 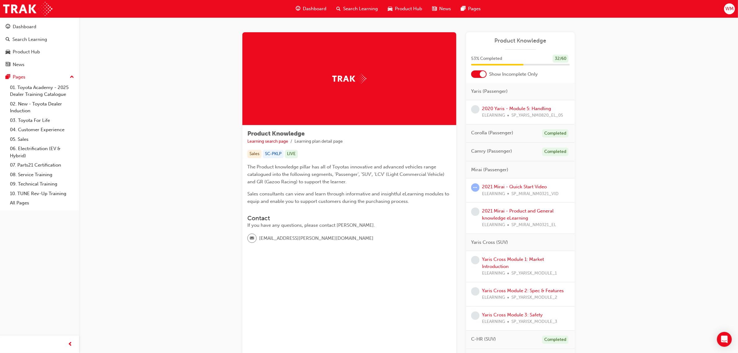 What do you see at coordinates (445, 9) in the screenshot?
I see `span: News` at bounding box center [445, 9].